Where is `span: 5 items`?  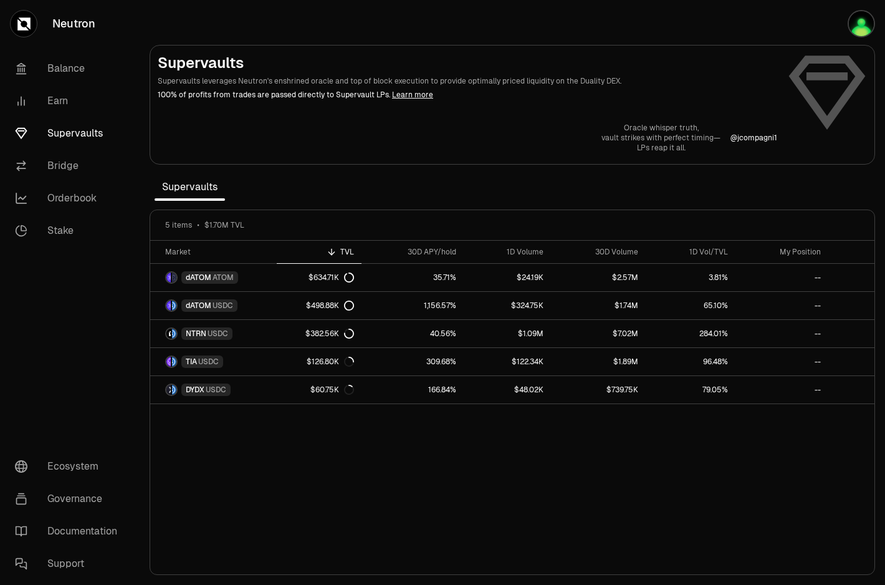
span: 5 items is located at coordinates (178, 225).